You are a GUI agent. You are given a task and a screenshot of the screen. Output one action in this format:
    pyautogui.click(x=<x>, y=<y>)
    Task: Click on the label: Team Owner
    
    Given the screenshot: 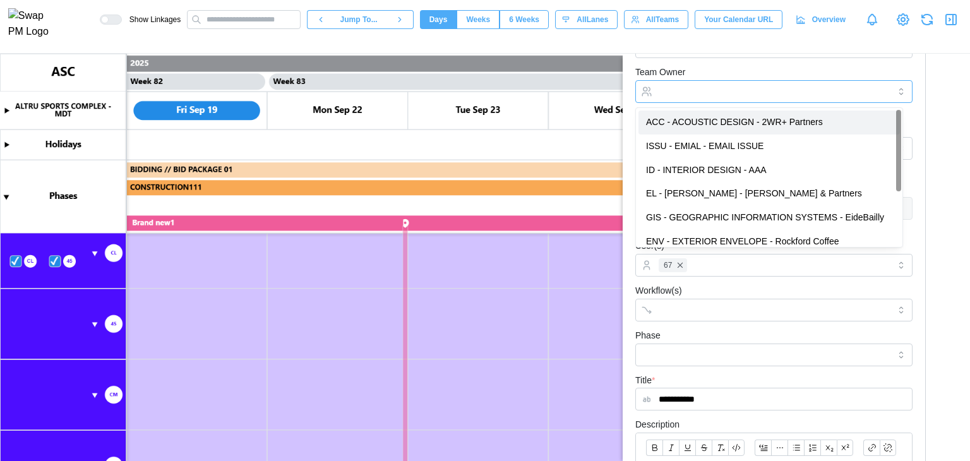 What is the action you would take?
    pyautogui.click(x=660, y=73)
    